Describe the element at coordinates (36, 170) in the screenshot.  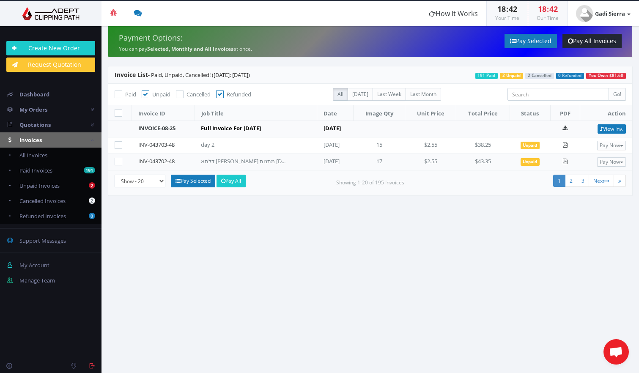
I see `span: Paid Invoices` at that location.